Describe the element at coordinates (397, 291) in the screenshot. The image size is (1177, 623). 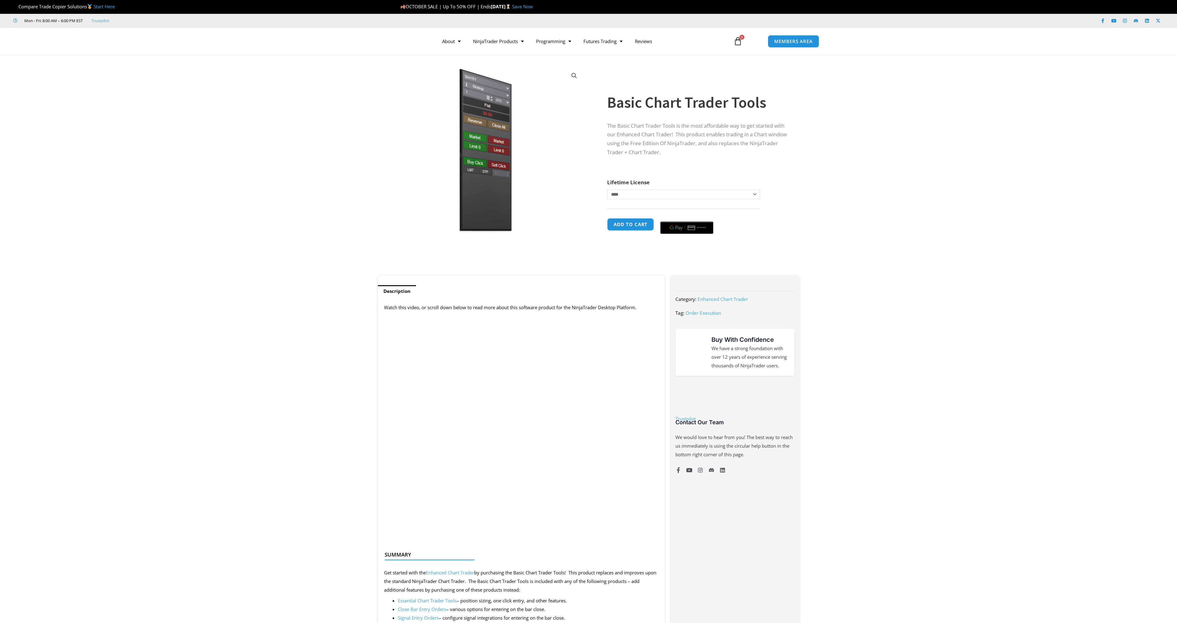
I see `a: Description` at that location.